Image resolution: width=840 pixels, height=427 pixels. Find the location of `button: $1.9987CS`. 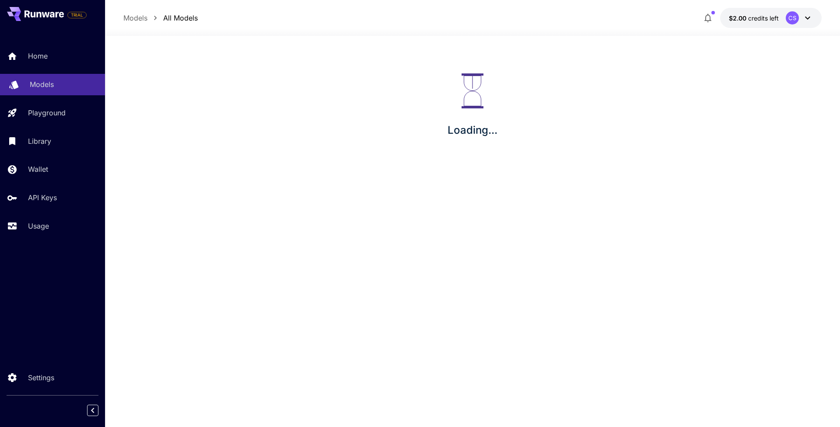

button: $1.9987CS is located at coordinates (771, 18).